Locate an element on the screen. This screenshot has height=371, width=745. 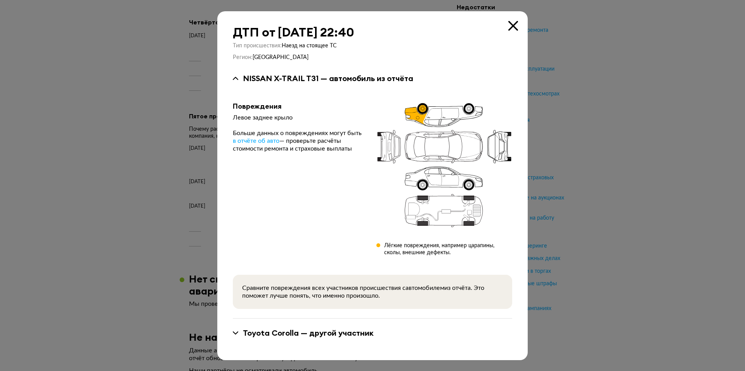
div: Сравните повреждения всех участников происшествия с автомобилем из отчёта. Это поможет лучше поня... is located at coordinates (372, 292).